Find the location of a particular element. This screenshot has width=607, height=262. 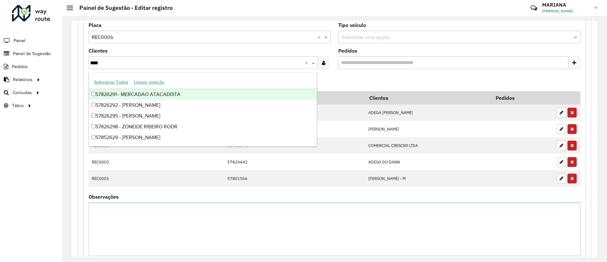

td: 57824442 is located at coordinates (295, 162).